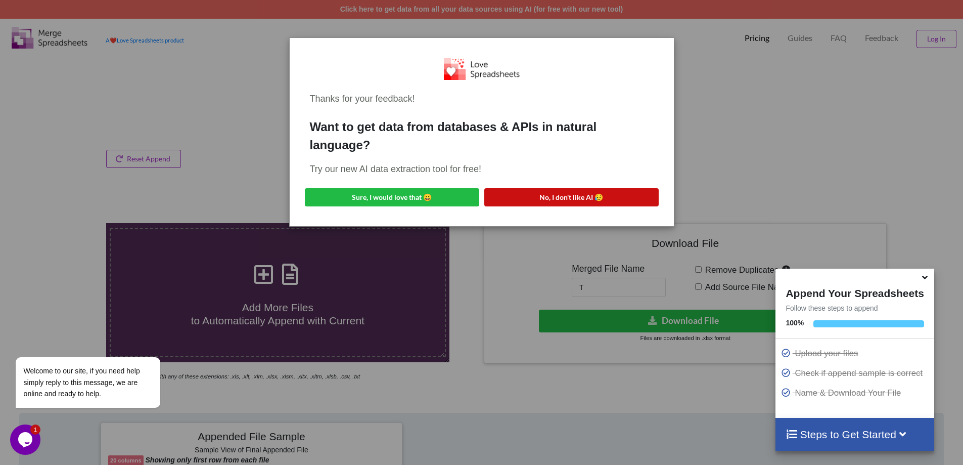 This screenshot has width=963, height=465. Describe the element at coordinates (855, 434) in the screenshot. I see `h4: Steps to Get Started` at that location.